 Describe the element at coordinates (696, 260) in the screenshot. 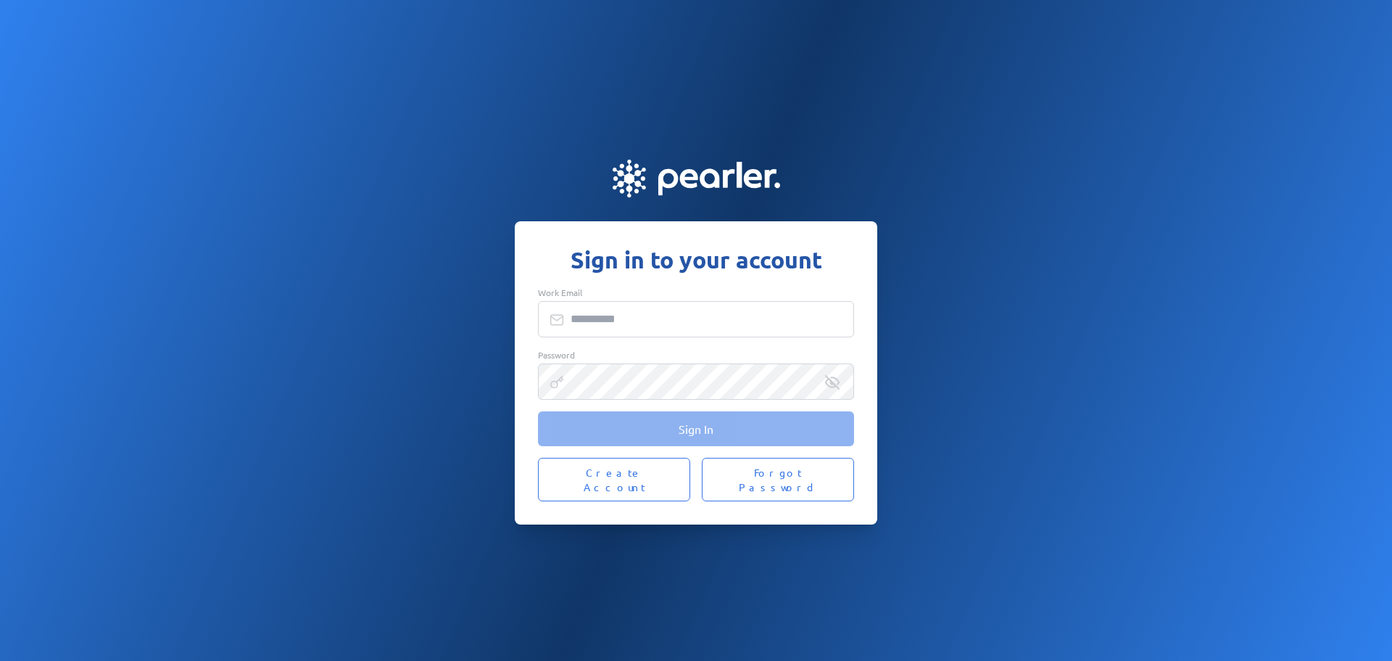

I see `h1: Sign in to your account` at that location.